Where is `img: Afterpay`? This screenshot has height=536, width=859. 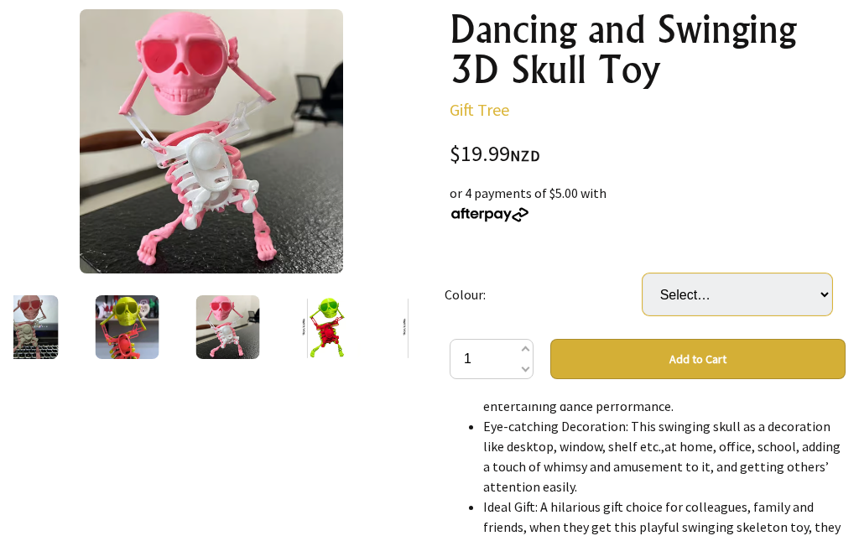
img: Afterpay is located at coordinates (490, 215).